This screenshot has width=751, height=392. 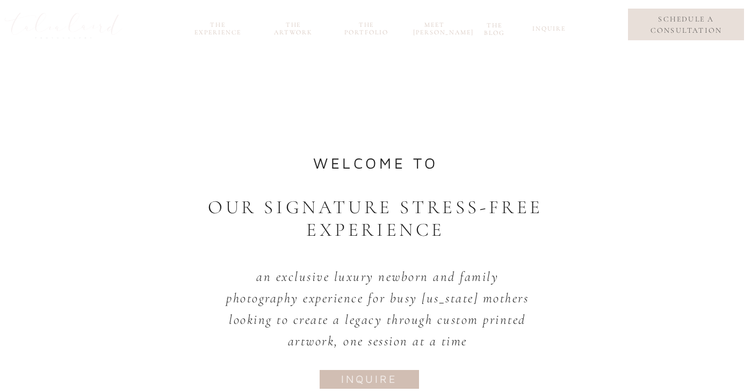 I want to click on a: schedule a consultation, so click(x=686, y=25).